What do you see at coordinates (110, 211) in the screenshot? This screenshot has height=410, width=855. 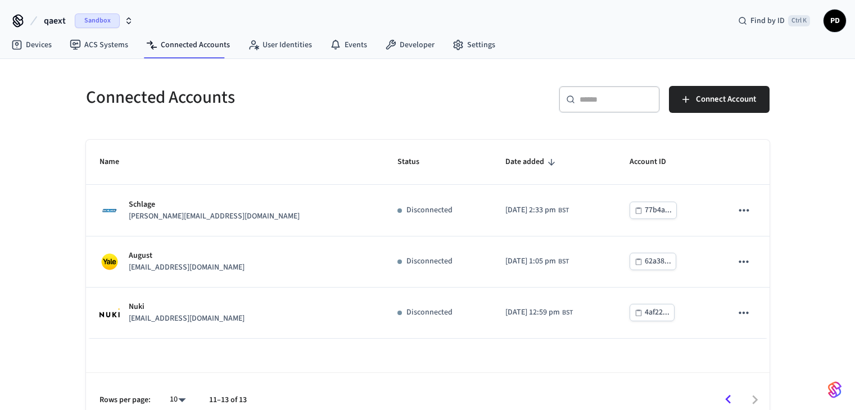 I see `img: Schlage Logo, Square` at bounding box center [110, 211].